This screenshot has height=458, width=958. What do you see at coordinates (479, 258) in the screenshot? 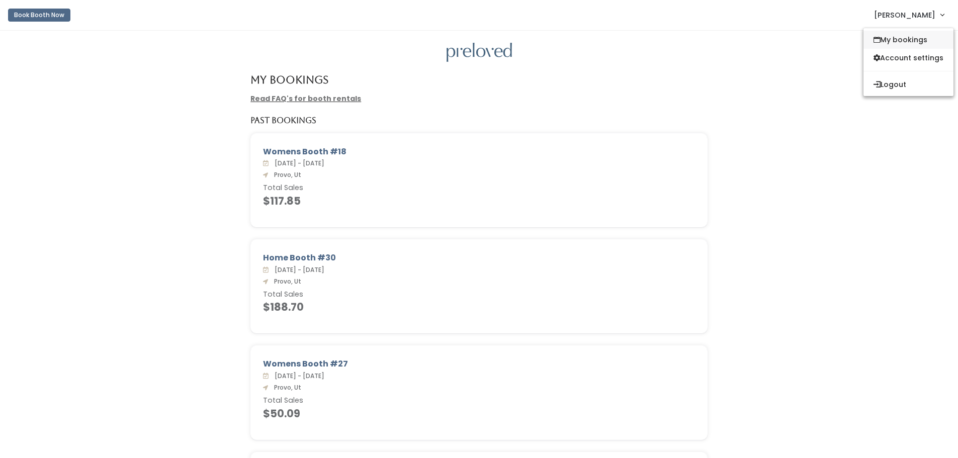
I see `div: Home Booth #30` at bounding box center [479, 258].